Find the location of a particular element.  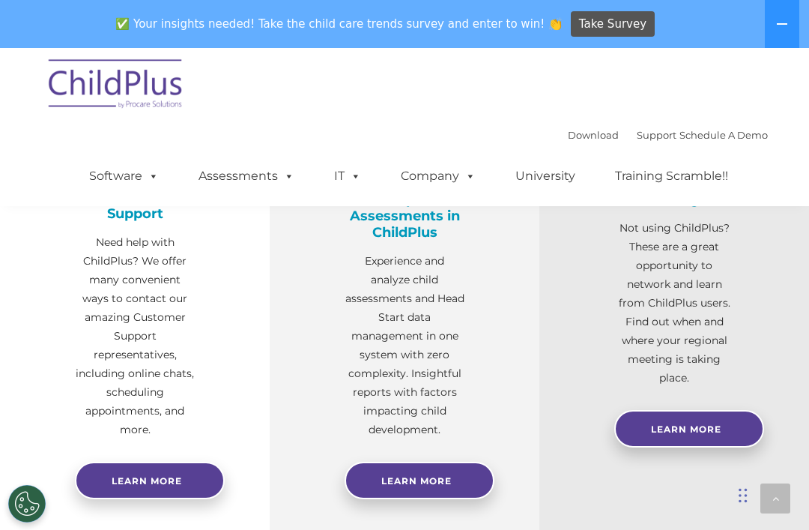

a: Company is located at coordinates (438, 176).